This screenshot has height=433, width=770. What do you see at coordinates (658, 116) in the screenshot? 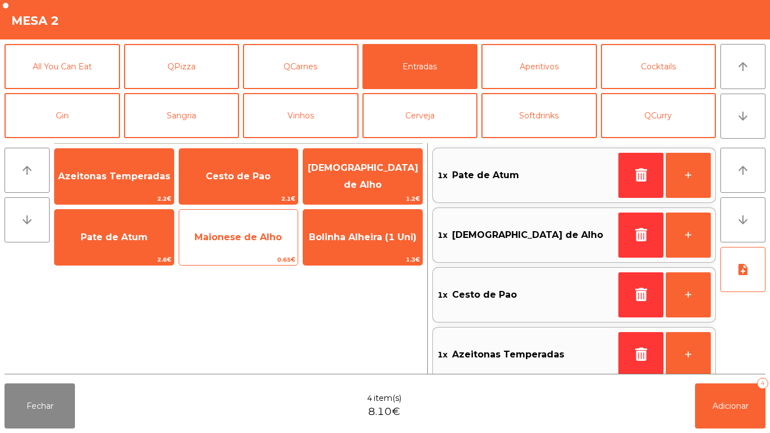
I see `button: QCurry` at bounding box center [658, 116].